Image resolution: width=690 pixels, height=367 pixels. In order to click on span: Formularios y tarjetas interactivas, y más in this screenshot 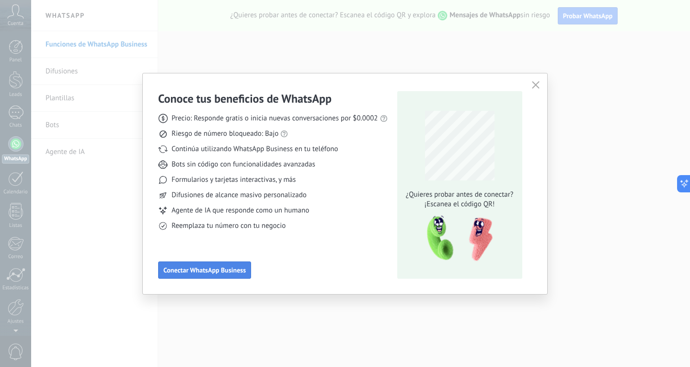, I will do `click(234, 180)`.